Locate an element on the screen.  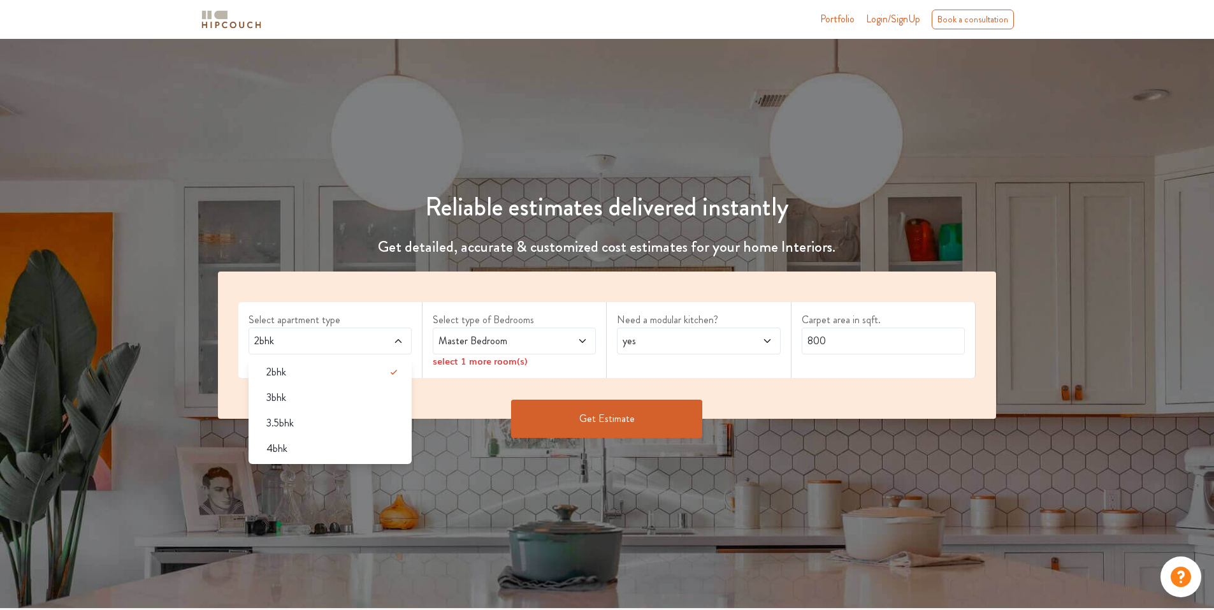
label: Need a modular kitchen? is located at coordinates (698, 320).